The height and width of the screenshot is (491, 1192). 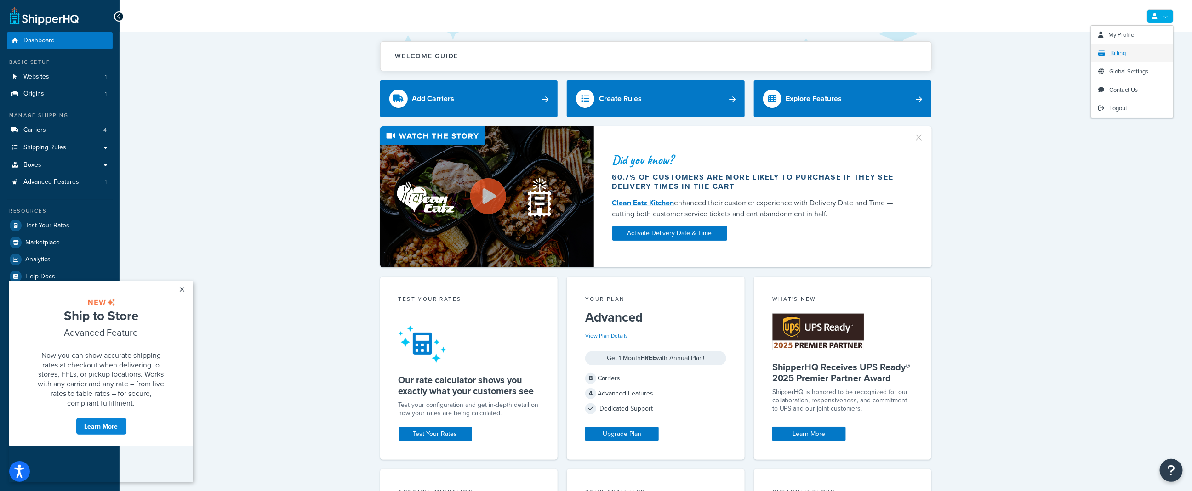 I want to click on span: Dashboard, so click(x=39, y=40).